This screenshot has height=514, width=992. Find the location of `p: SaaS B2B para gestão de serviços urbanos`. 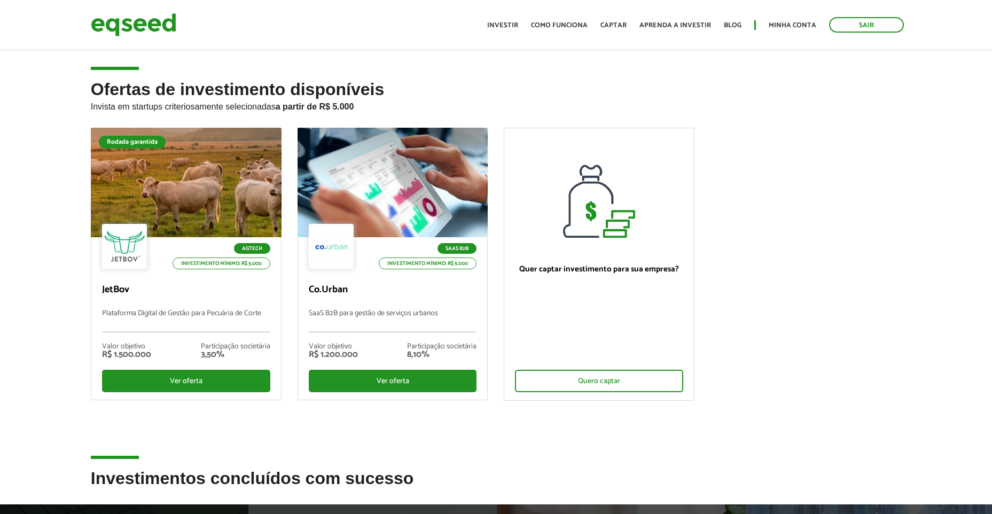

p: SaaS B2B para gestão de serviços urbanos is located at coordinates (392, 320).